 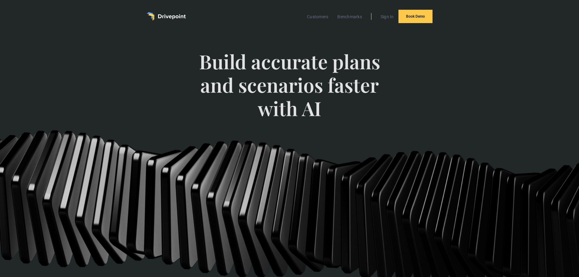 What do you see at coordinates (317, 17) in the screenshot?
I see `a: Customers` at bounding box center [317, 17].